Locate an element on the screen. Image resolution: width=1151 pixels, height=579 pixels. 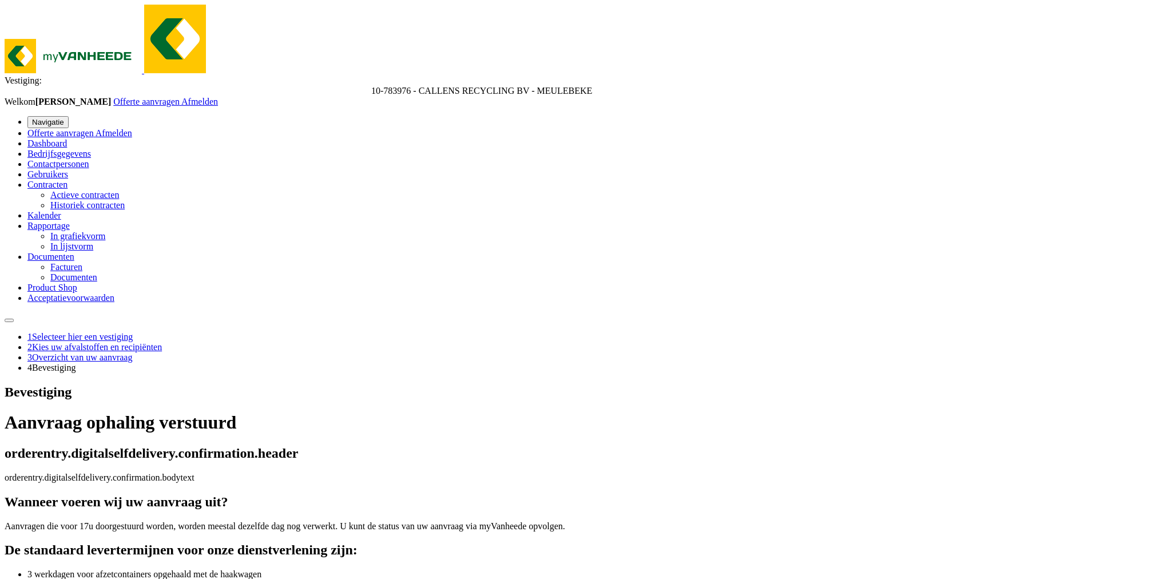
span: Bedrijfsgegevens is located at coordinates (59, 153).